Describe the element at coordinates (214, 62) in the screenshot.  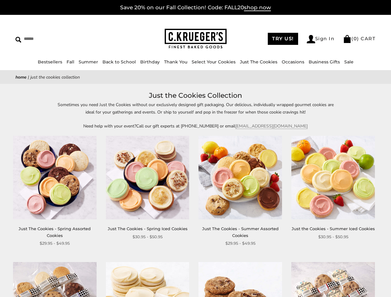
I see `a: Select Your Cookies` at that location.